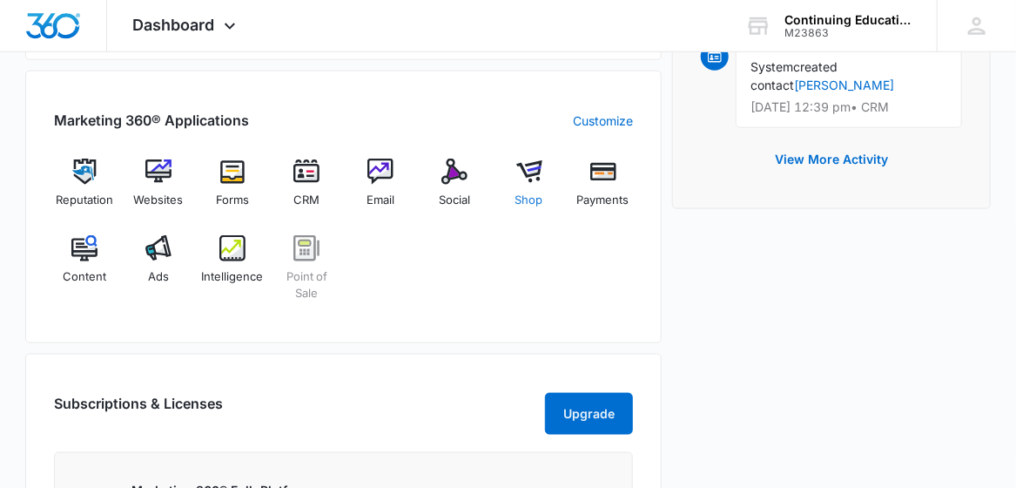 The image size is (1016, 488). I want to click on span: Social, so click(454, 200).